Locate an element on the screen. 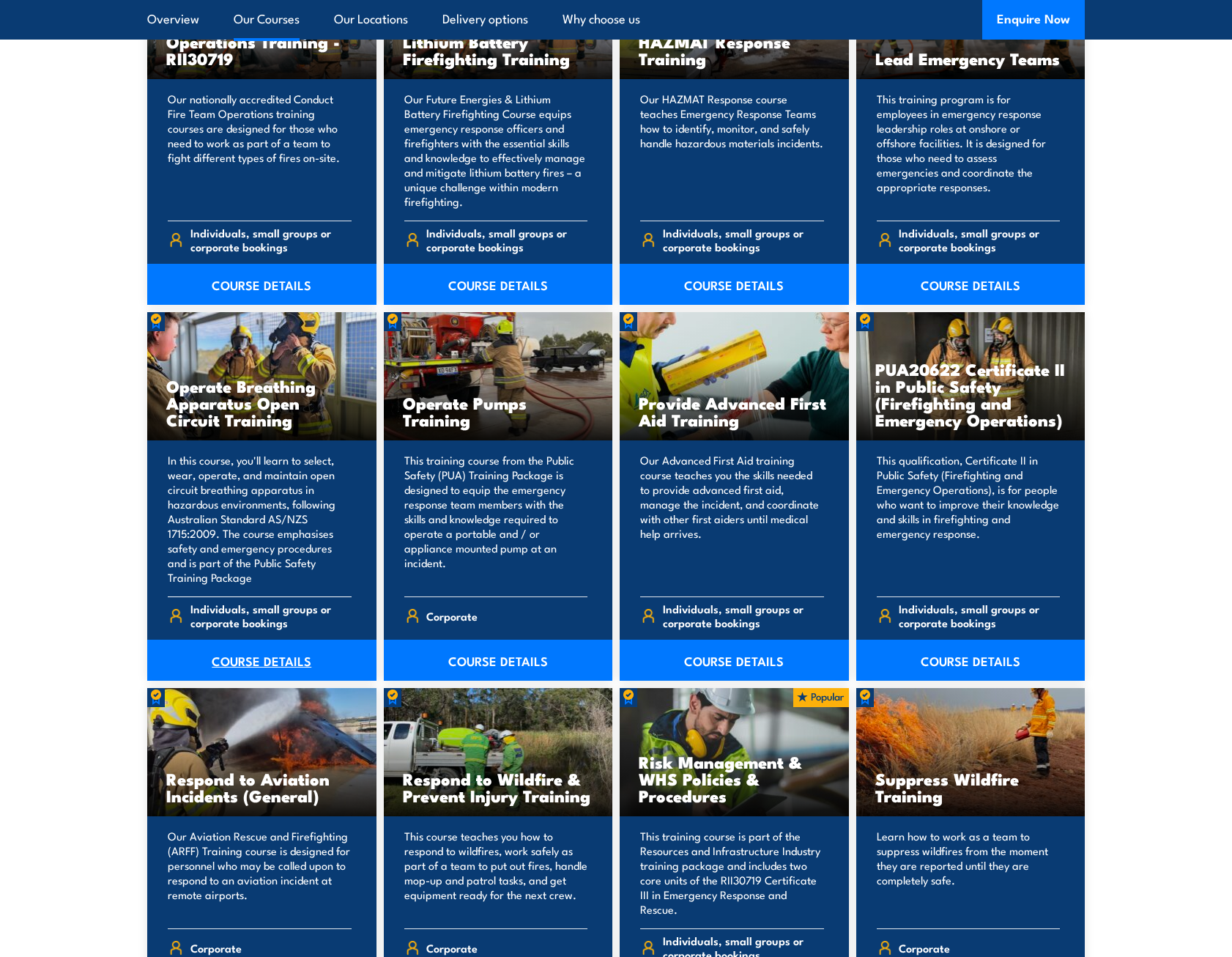 The height and width of the screenshot is (957, 1232). p: This training course from the Public Safety (PUA) Training Package is designed to equip the emerg... is located at coordinates (496, 518).